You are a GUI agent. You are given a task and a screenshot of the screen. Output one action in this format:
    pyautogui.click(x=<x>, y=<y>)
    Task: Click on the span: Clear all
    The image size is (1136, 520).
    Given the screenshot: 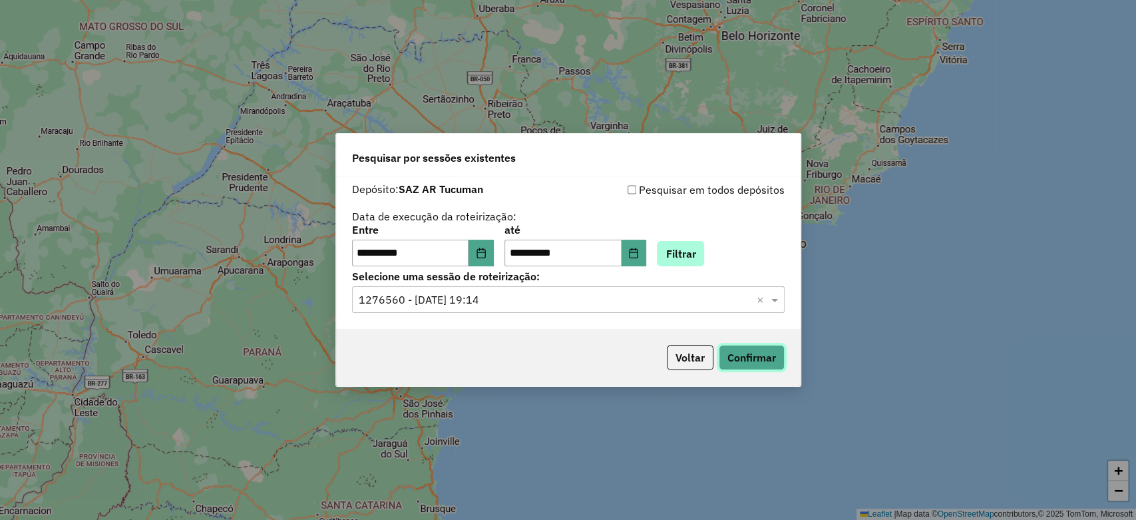 What is the action you would take?
    pyautogui.click(x=762, y=300)
    